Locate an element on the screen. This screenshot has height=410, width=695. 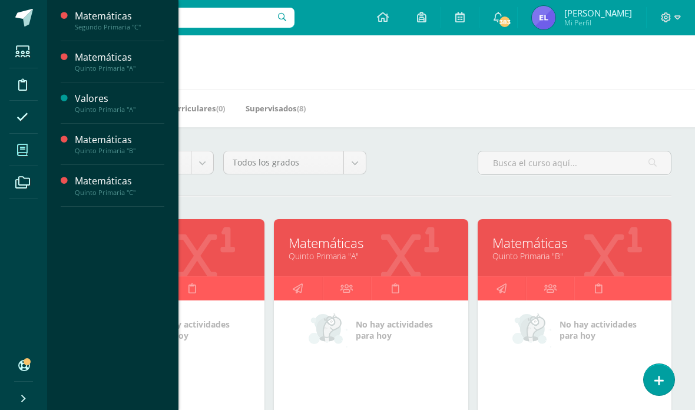
a: MatemáticasQuinto Primaria "B" is located at coordinates (120, 144).